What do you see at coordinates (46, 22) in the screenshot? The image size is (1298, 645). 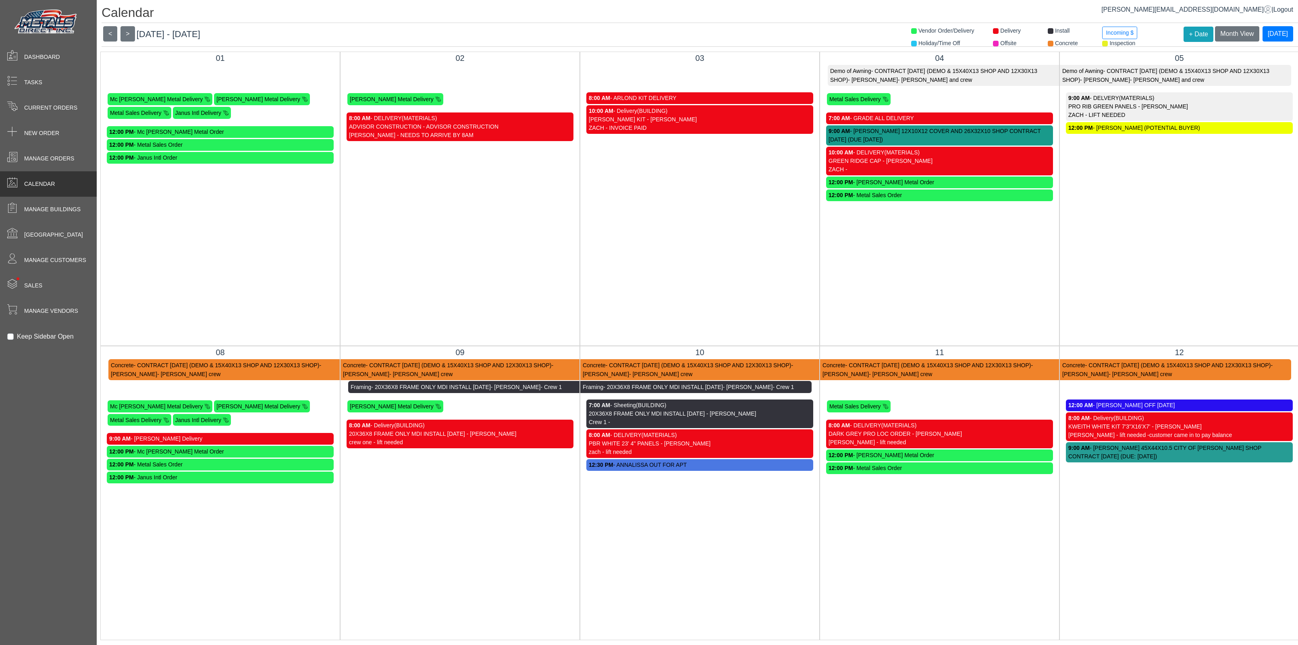 I see `img: Metals Direct Inc Logo` at bounding box center [46, 22].